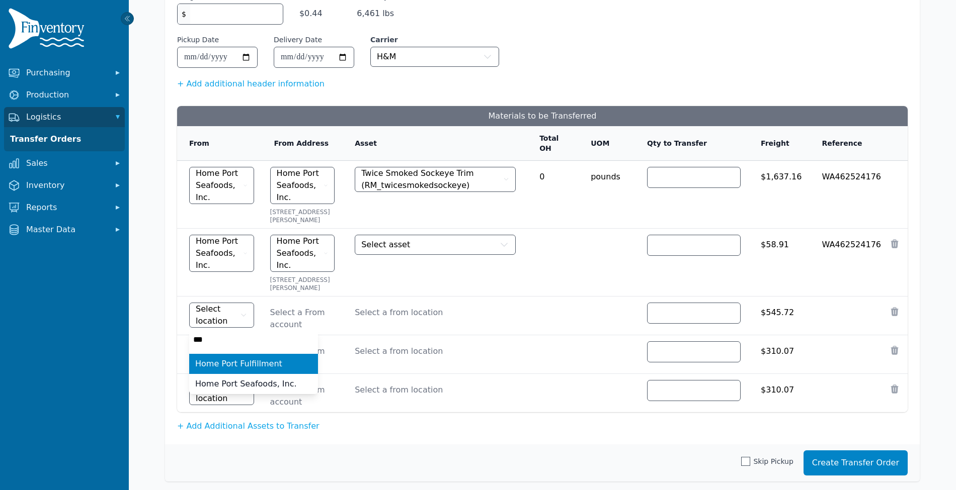  Describe the element at coordinates (48, 30) in the screenshot. I see `img: Finventory` at that location.